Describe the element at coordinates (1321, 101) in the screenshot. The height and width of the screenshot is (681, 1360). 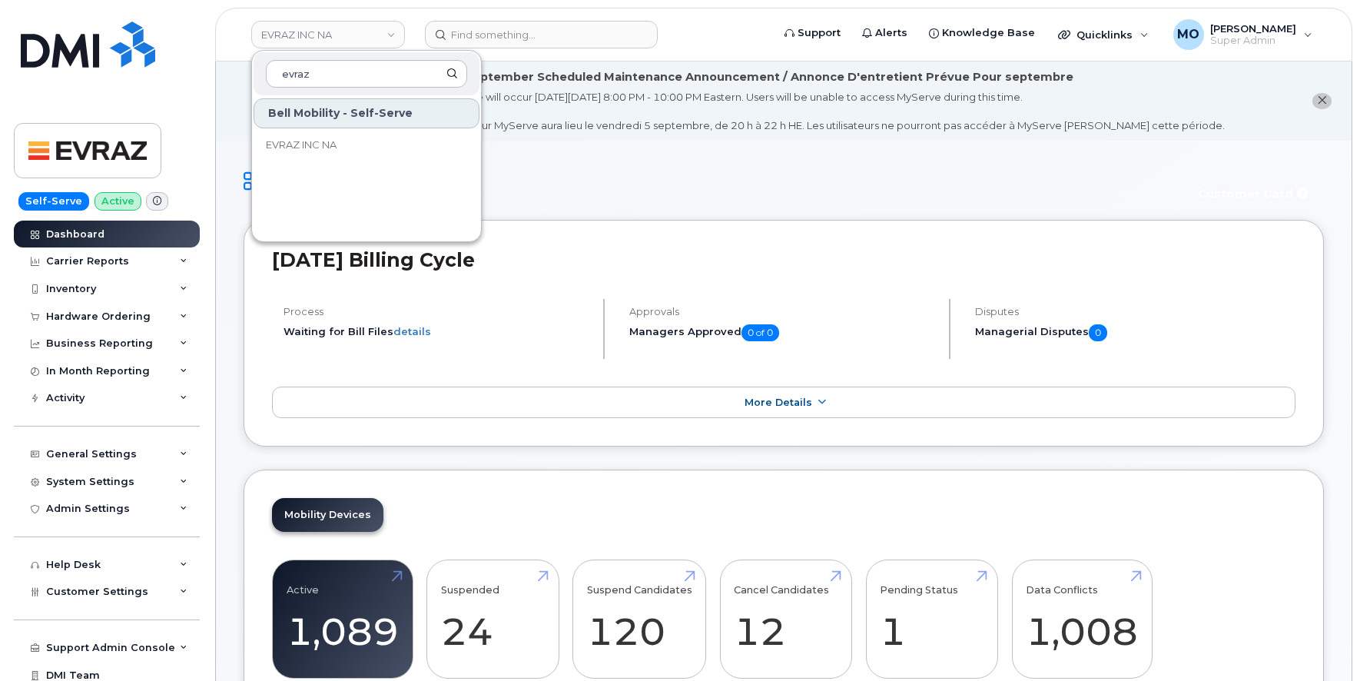
I see `button: close notification` at that location.